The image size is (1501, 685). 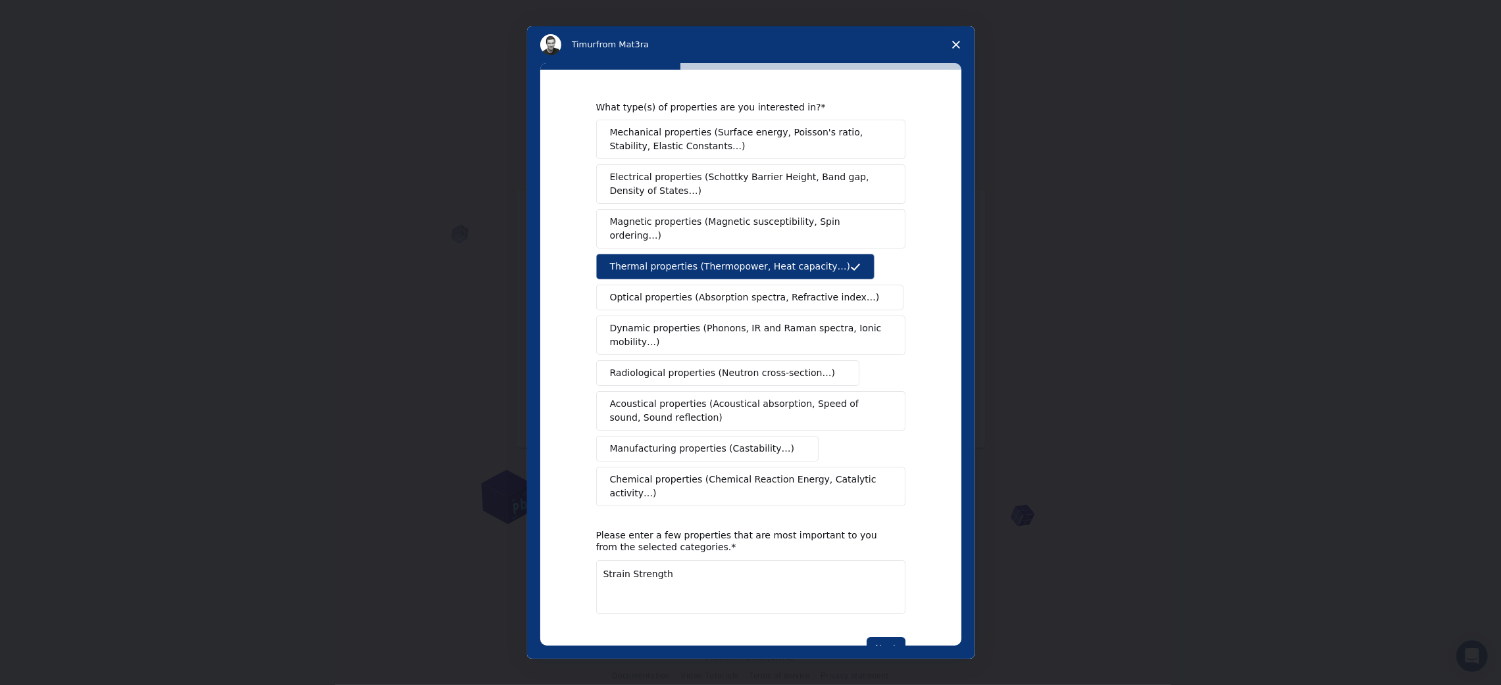 I want to click on div: Please enter a few properties that are most important to you from the selected categories., so click(x=741, y=541).